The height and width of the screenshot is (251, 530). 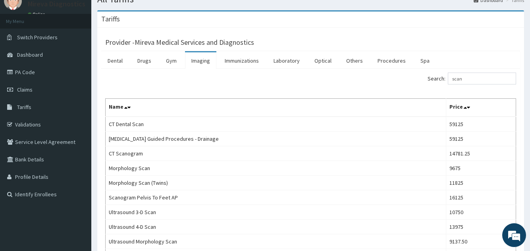 What do you see at coordinates (481, 213) in the screenshot?
I see `td: 10750` at bounding box center [481, 213].